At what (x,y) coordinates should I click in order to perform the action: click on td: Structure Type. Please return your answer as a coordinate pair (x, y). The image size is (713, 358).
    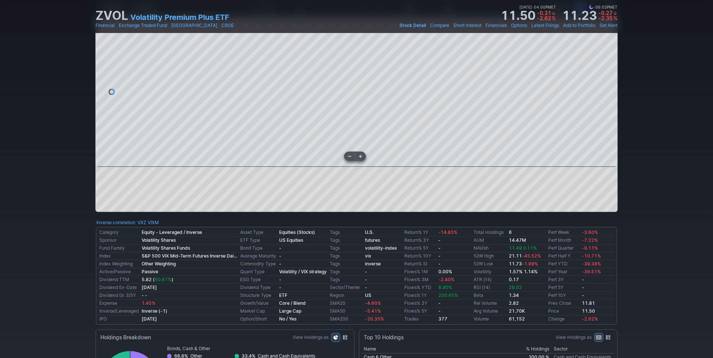
    Looking at the image, I should click on (258, 295).